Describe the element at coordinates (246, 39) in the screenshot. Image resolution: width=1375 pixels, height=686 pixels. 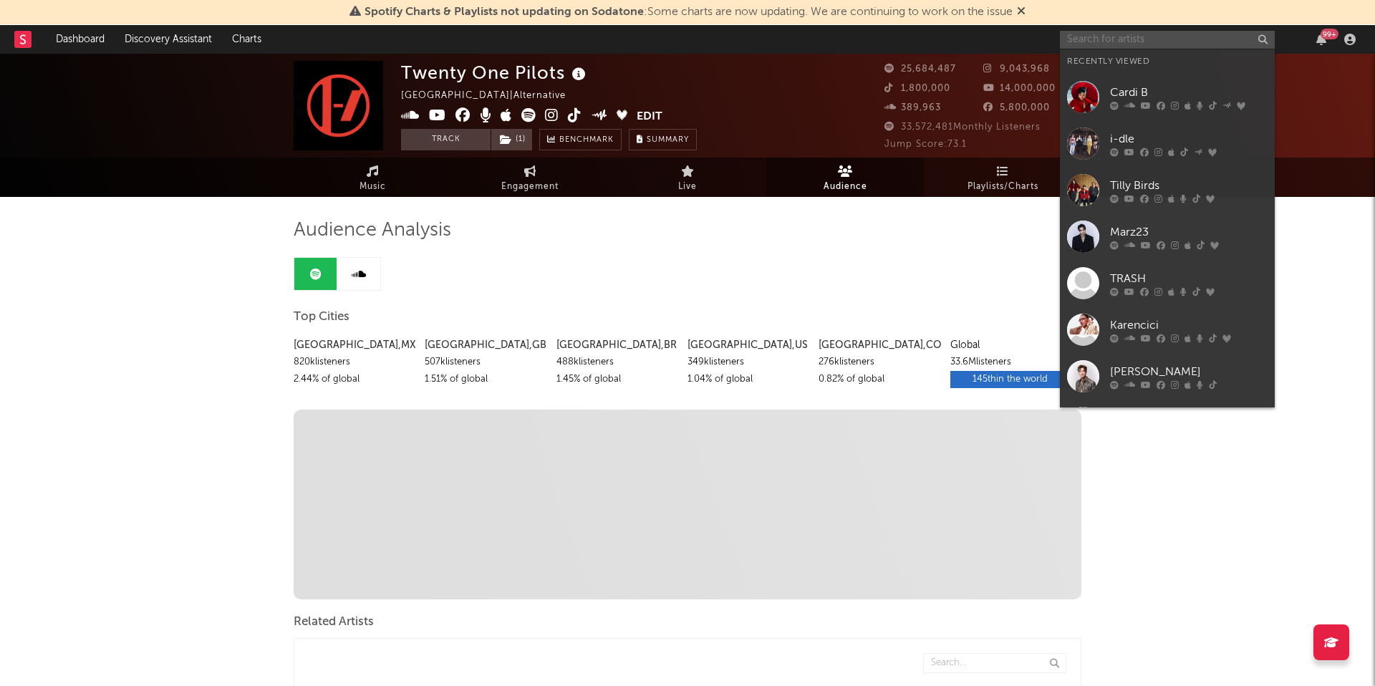
I see `a: Charts` at that location.